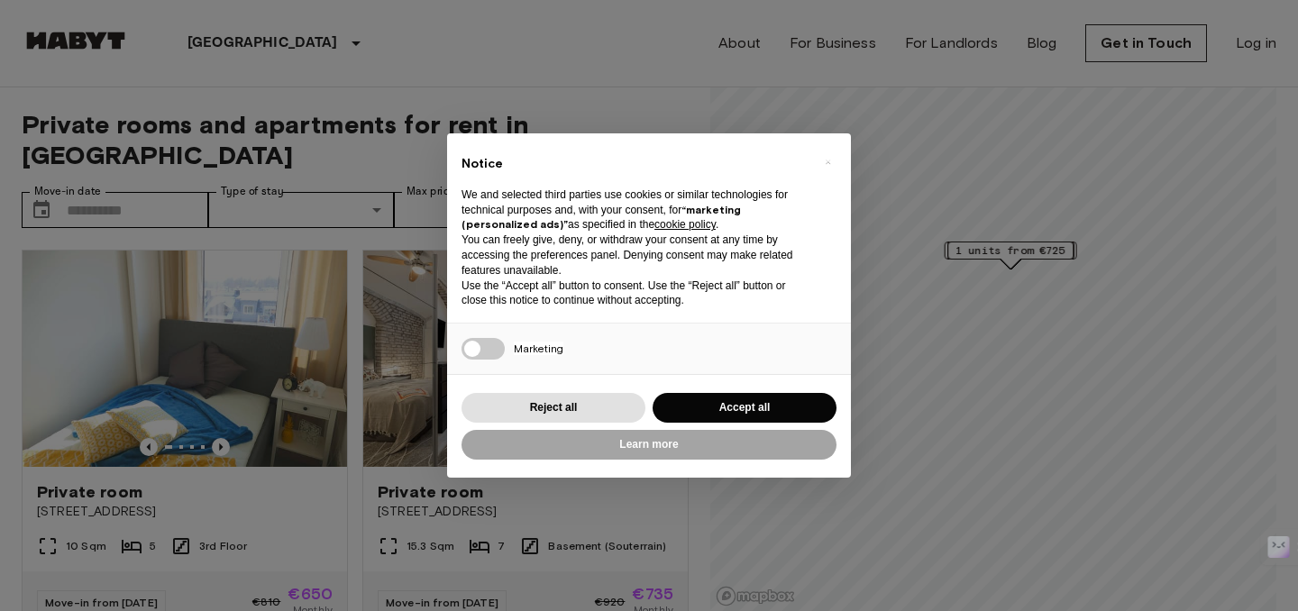 The width and height of the screenshot is (1298, 611). I want to click on p: We and selected third parties use cookies or similar technologies for technical purposes and, wit..., so click(635, 210).